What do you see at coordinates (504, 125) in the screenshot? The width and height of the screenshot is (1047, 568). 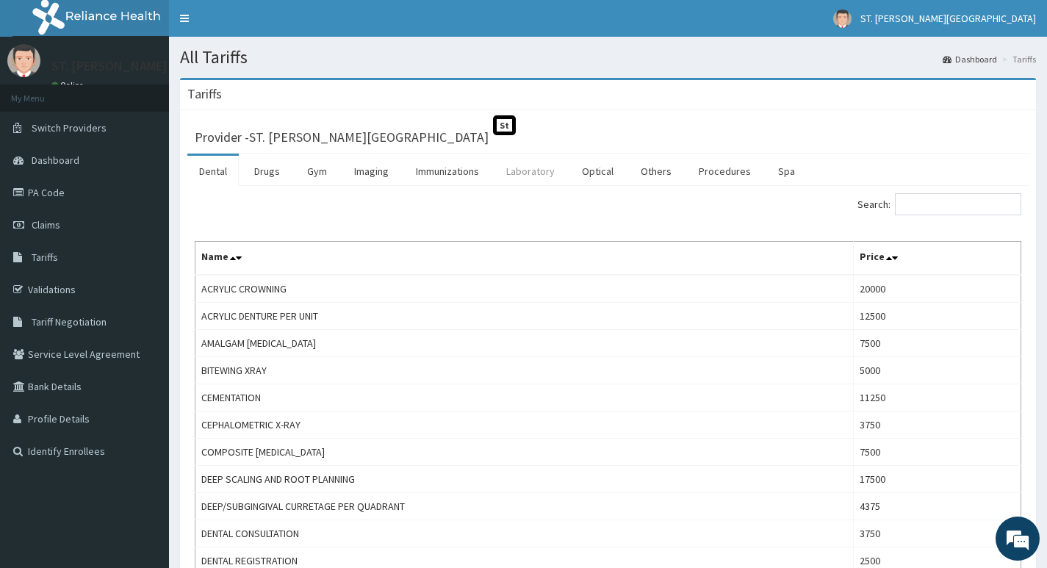 I see `span: St` at bounding box center [504, 125].